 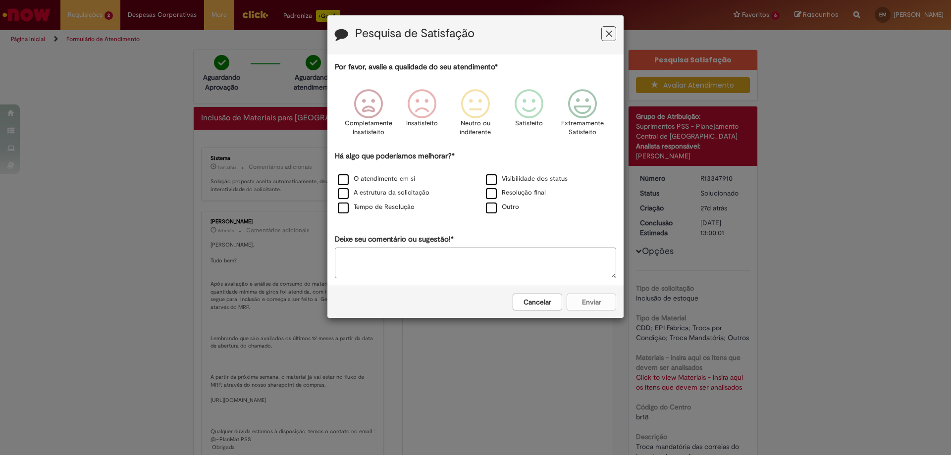 I want to click on p: Completamente Insatisfeito, so click(x=369, y=128).